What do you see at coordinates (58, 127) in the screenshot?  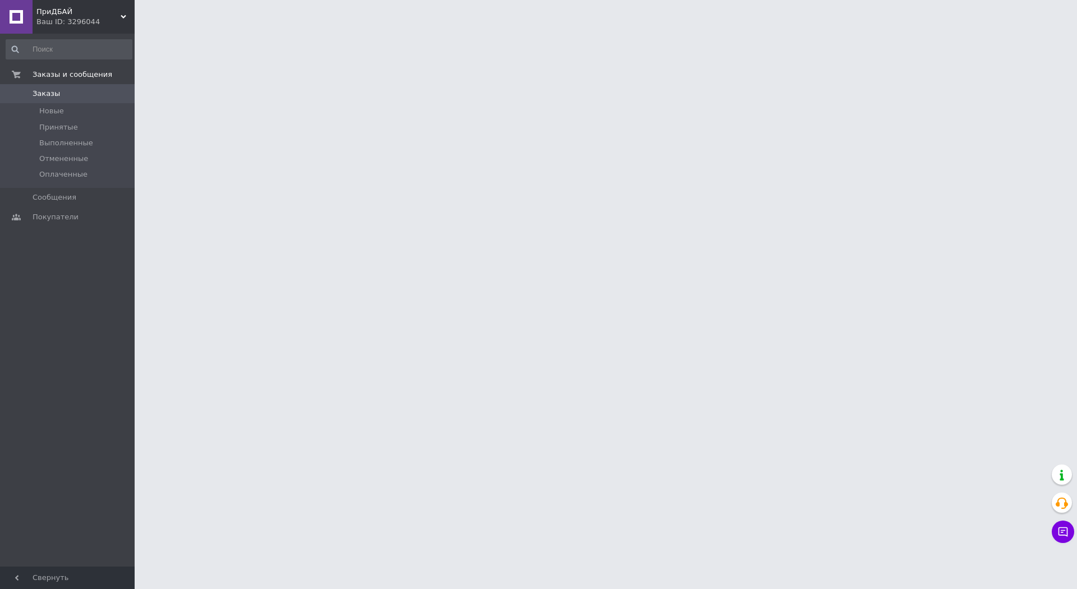 I see `span: Принятые` at bounding box center [58, 127].